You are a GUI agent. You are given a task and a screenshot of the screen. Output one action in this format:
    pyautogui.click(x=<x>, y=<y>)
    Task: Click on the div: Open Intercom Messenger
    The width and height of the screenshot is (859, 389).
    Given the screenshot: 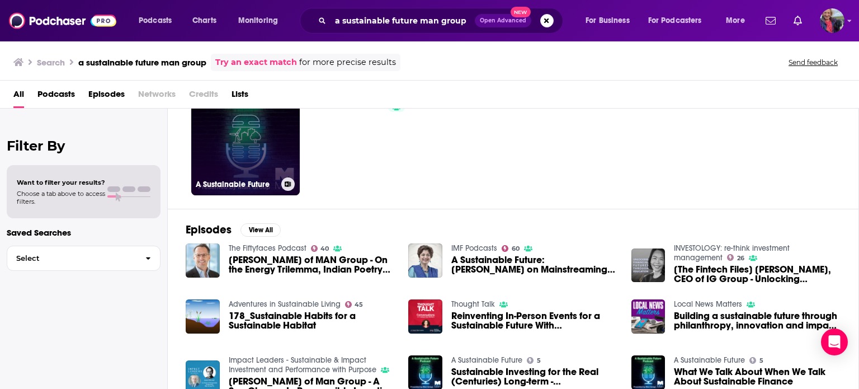 What is the action you would take?
    pyautogui.click(x=834, y=342)
    